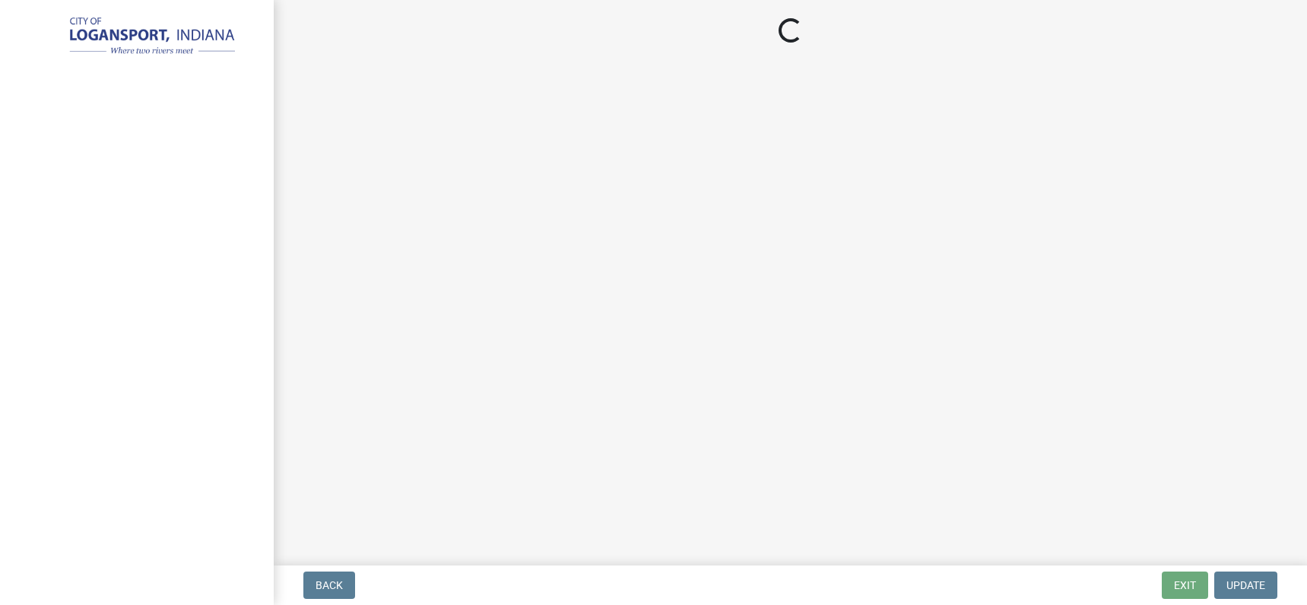  I want to click on button: Exit, so click(1184, 585).